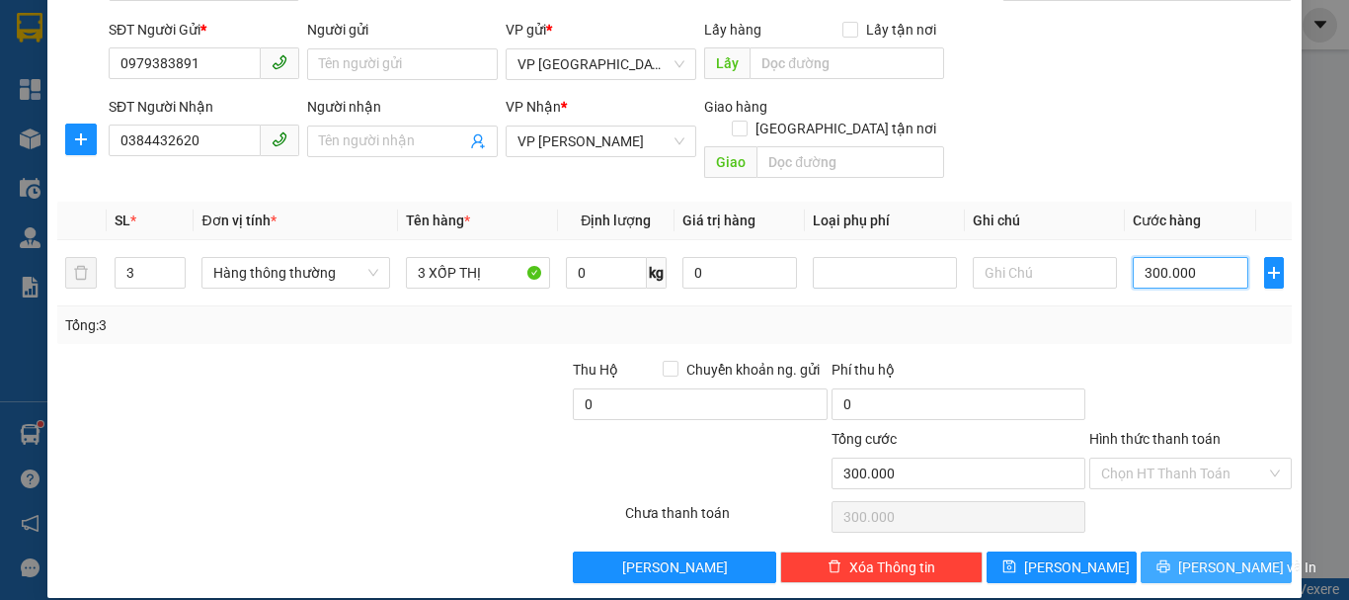  What do you see at coordinates (295, 273) in the screenshot?
I see `span: Hàng thông thường` at bounding box center [295, 273].